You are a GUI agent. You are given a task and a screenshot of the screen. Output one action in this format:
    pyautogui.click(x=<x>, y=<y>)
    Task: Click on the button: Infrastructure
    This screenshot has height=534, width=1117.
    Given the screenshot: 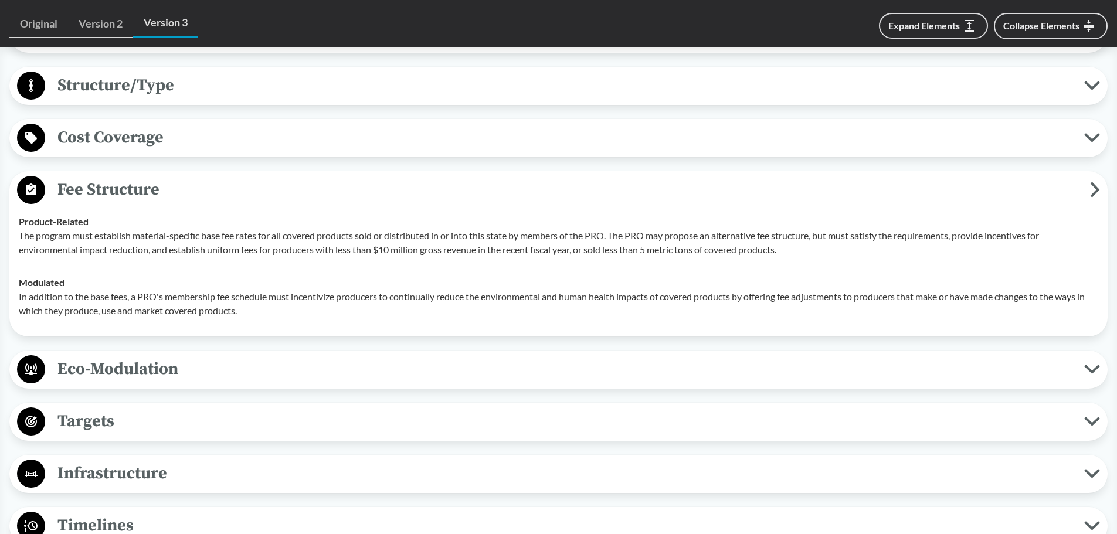 What is the action you would take?
    pyautogui.click(x=558, y=474)
    